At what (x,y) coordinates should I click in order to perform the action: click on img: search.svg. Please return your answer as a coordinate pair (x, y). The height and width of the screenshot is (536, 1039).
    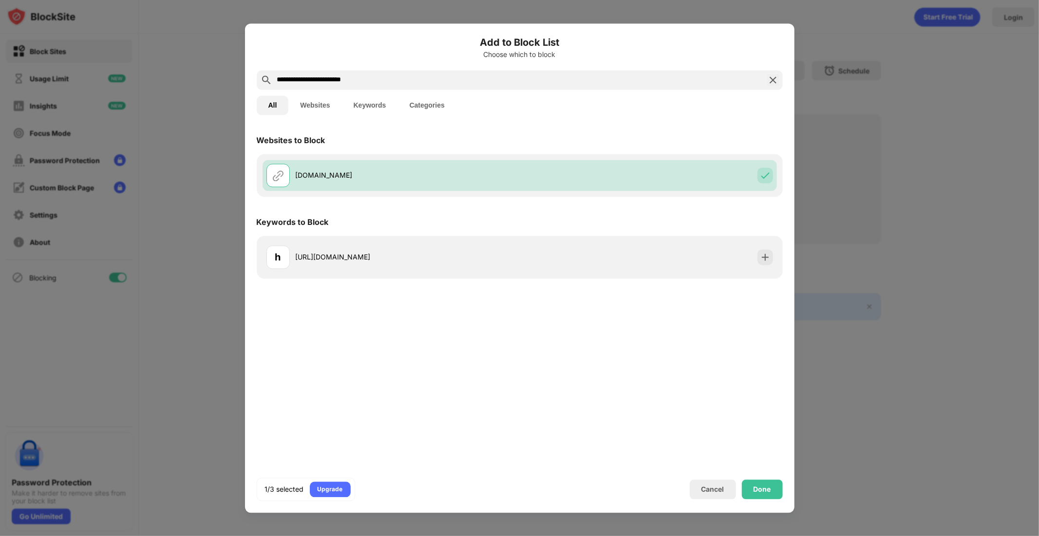
    Looking at the image, I should click on (266, 80).